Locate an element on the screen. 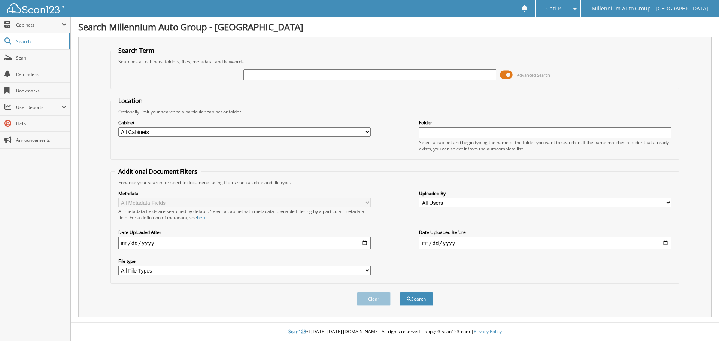  span: Scan is located at coordinates (41, 58).